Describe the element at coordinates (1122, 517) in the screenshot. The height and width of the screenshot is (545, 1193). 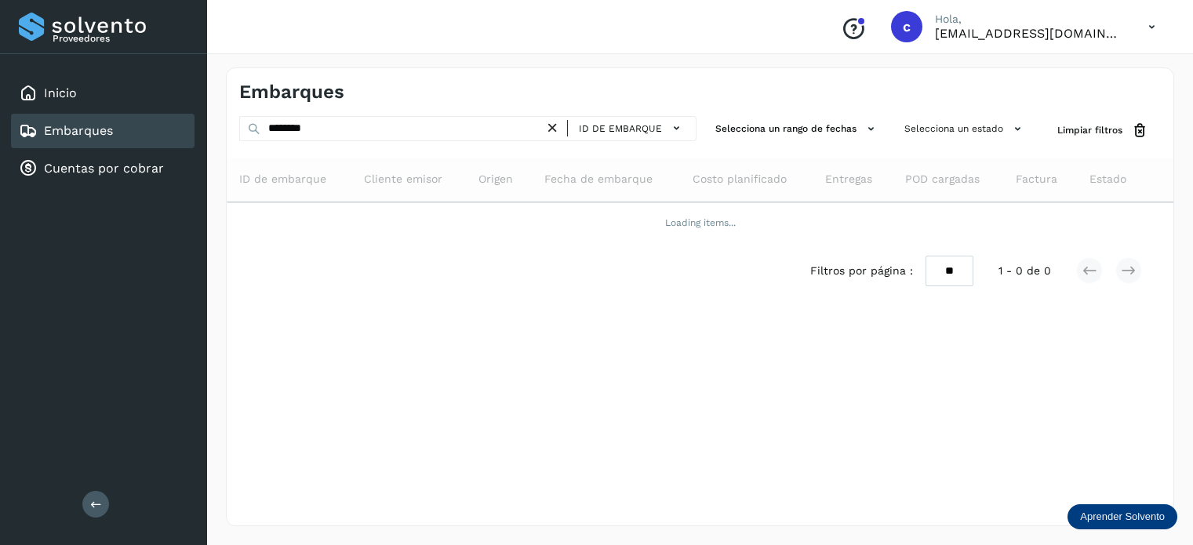
I see `p: Aprender Solvento` at that location.